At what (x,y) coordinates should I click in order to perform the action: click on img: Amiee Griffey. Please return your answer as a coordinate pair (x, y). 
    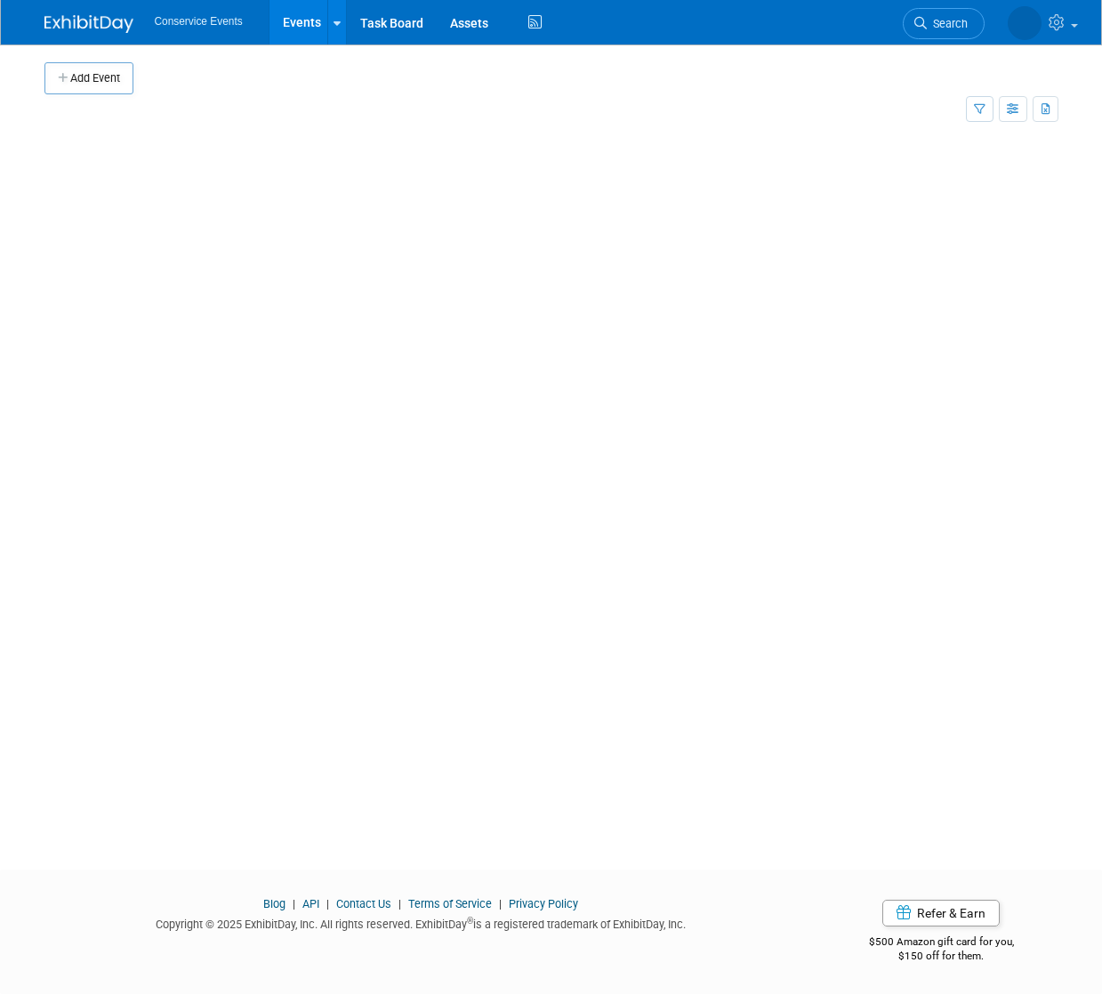
    Looking at the image, I should click on (1025, 23).